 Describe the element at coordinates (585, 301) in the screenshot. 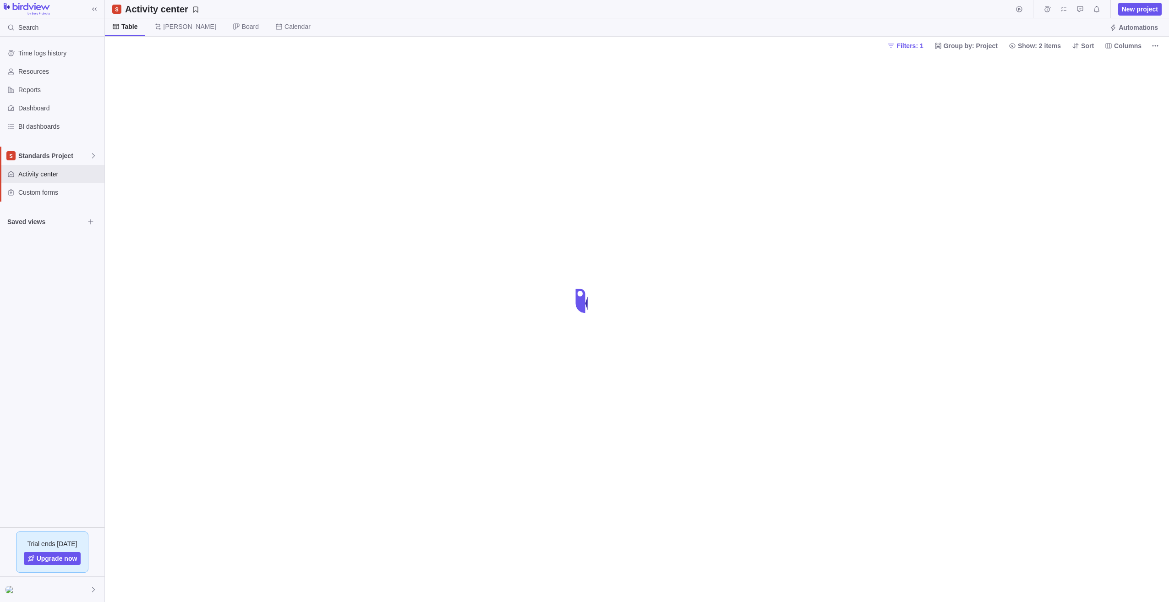

I see `div: loading` at that location.